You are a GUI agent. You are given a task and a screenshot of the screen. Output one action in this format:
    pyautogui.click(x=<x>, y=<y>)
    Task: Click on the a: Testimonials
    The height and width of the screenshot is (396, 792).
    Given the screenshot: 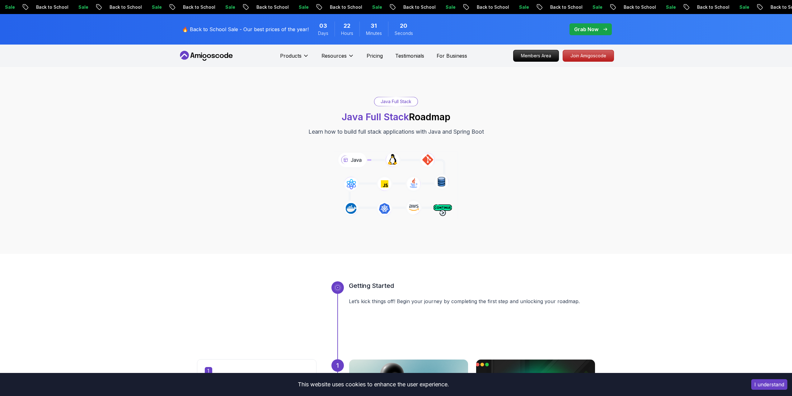 What is the action you would take?
    pyautogui.click(x=410, y=56)
    